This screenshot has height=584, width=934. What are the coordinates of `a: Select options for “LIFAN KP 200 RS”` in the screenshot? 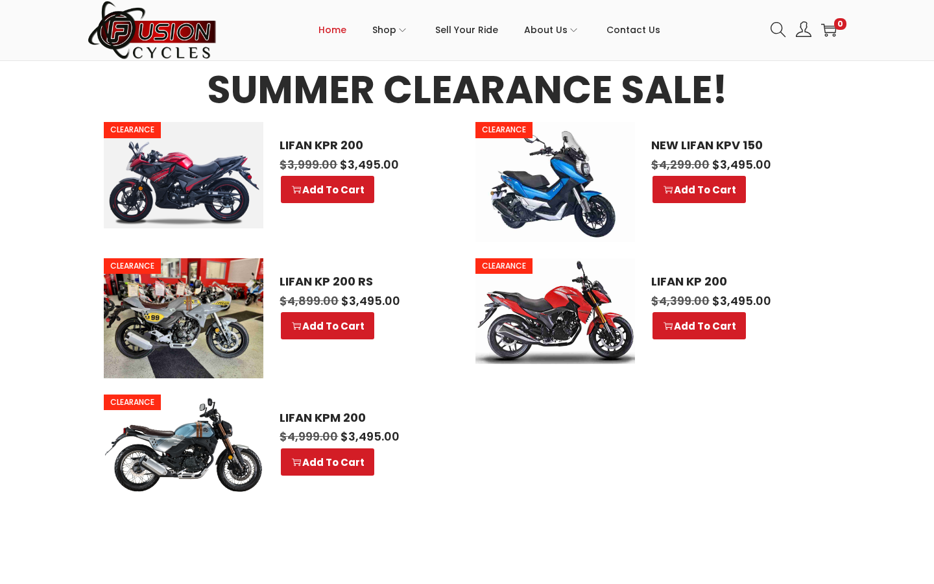 It's located at (328, 326).